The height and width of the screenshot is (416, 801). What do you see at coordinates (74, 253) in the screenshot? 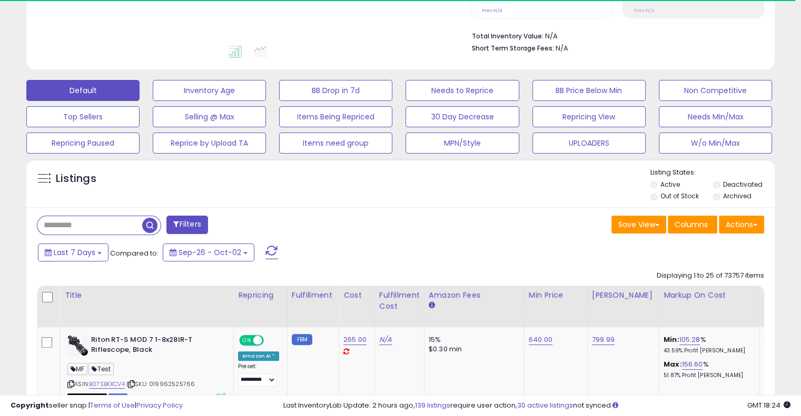
I see `span: Last 7 Days` at bounding box center [74, 253].